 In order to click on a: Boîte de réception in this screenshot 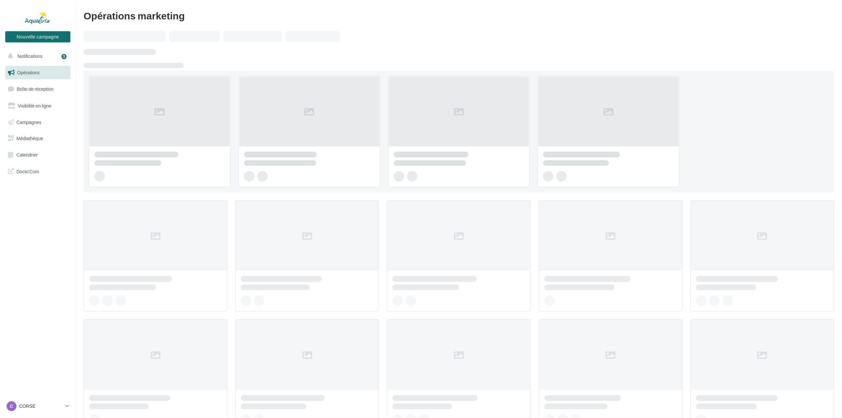, I will do `click(38, 89)`.